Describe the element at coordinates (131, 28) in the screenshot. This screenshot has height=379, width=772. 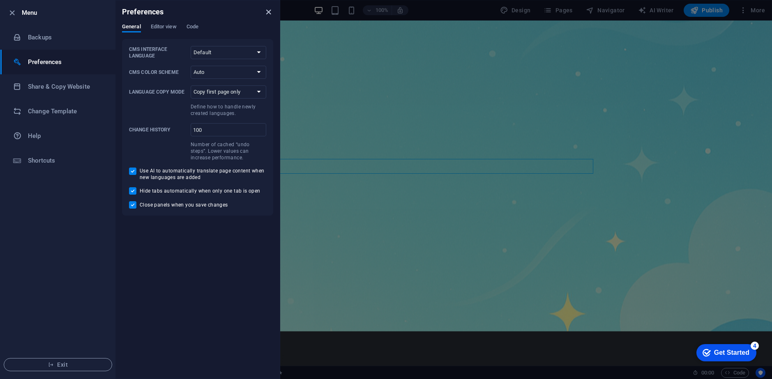
I see `span: General` at that location.